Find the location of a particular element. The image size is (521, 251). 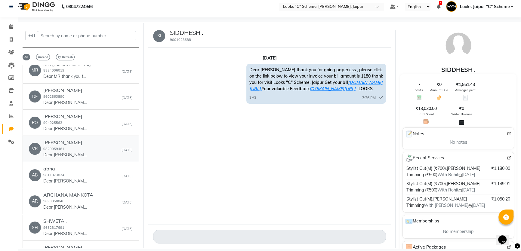

a: 1 is located at coordinates (438, 7).